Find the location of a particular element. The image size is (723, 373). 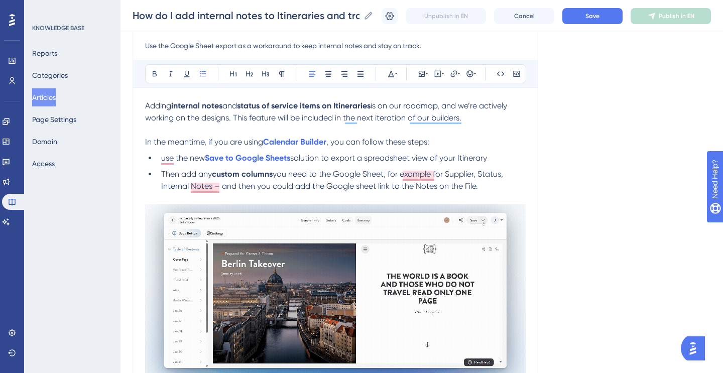

strong: status of service items on Itineraries is located at coordinates (304, 105).